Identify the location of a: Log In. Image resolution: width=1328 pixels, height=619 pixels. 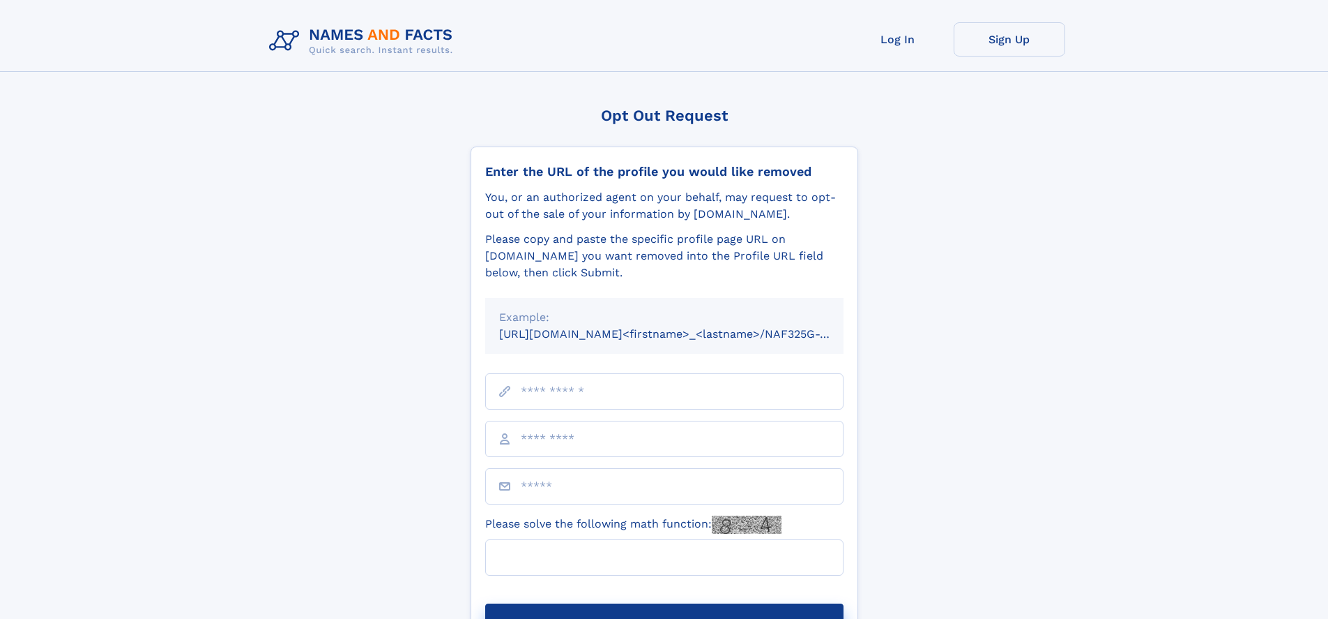
(898, 39).